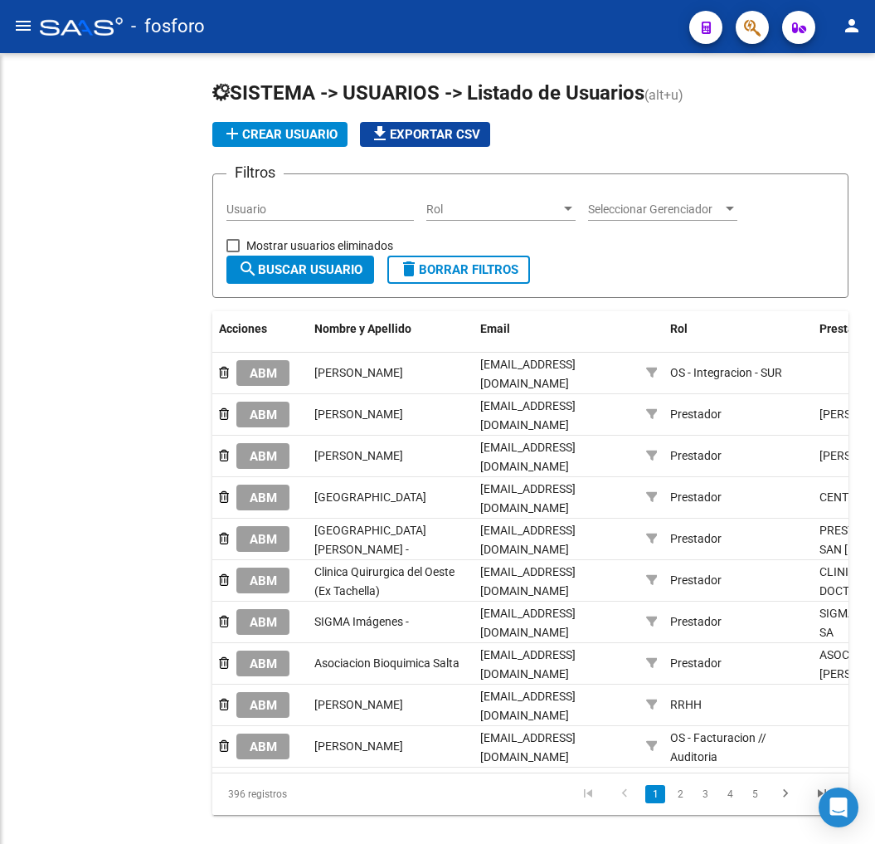 The image size is (875, 844). Describe the element at coordinates (362, 621) in the screenshot. I see `span: SIGMA Imágenes -` at that location.